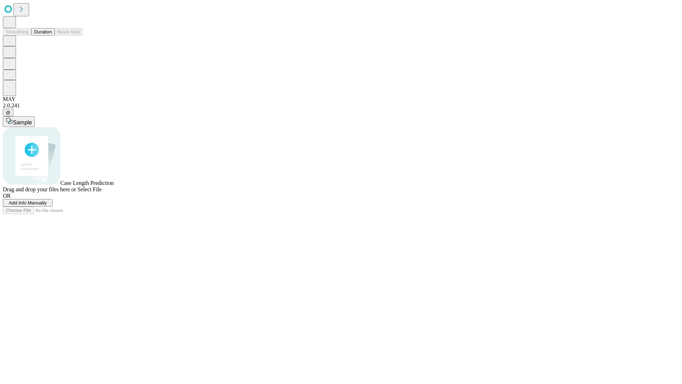 The width and height of the screenshot is (682, 384). What do you see at coordinates (39, 189) in the screenshot?
I see `span: Drag and drop your files here or` at bounding box center [39, 189].